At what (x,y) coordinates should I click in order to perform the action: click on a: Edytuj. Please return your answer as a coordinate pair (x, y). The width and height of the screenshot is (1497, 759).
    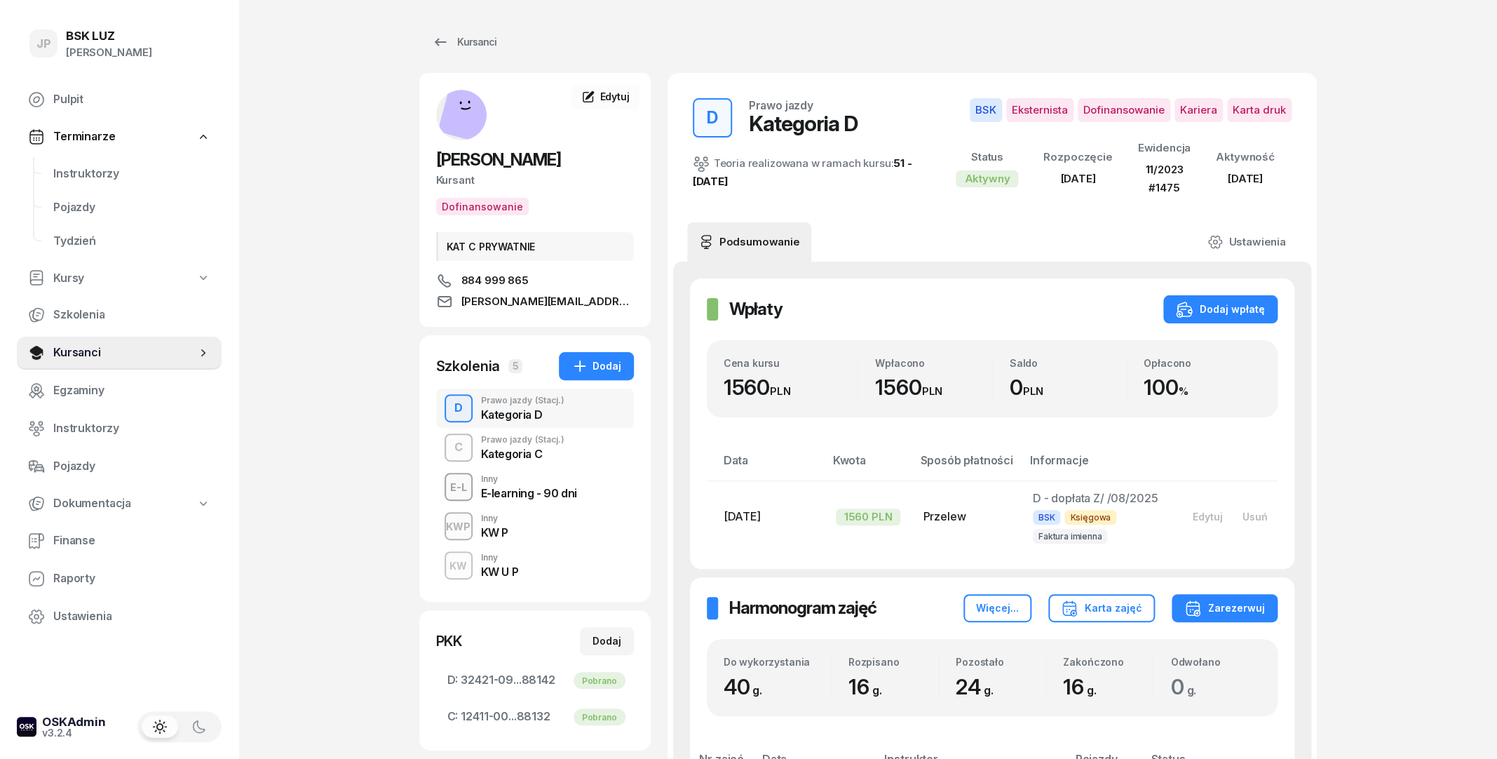
    Looking at the image, I should click on (605, 97).